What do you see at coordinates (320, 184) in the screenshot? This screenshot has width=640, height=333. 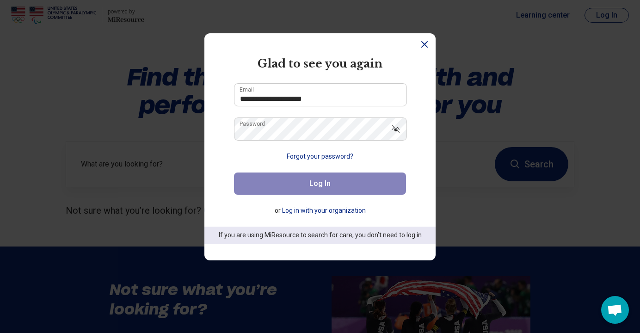 I see `button: Log In` at bounding box center [320, 184].